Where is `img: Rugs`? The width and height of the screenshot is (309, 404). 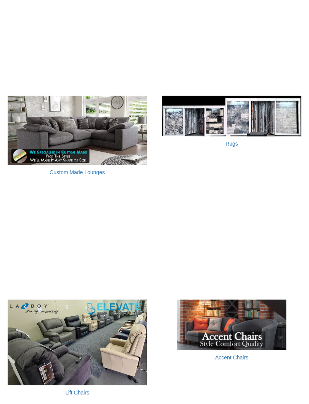
img: Rugs is located at coordinates (232, 116).